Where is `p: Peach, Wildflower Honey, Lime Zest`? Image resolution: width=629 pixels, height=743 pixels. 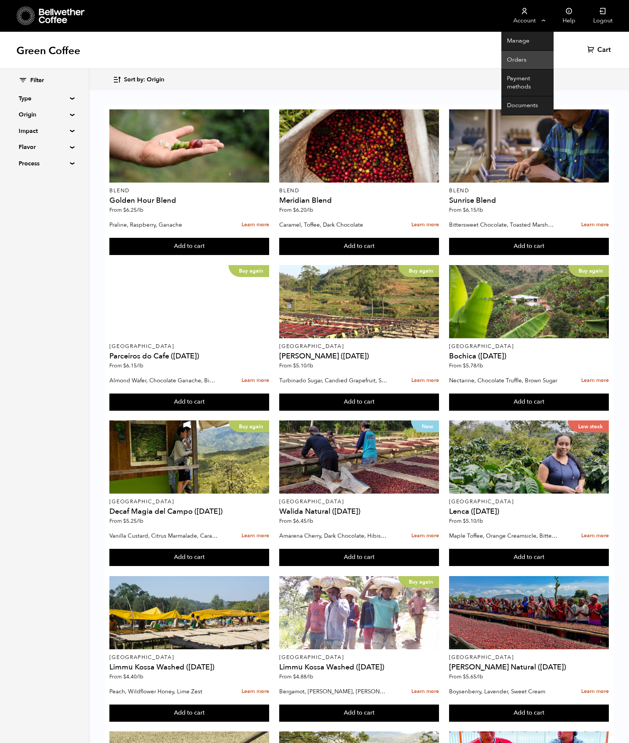 p: Peach, Wildflower Honey, Lime Zest is located at coordinates (163, 691).